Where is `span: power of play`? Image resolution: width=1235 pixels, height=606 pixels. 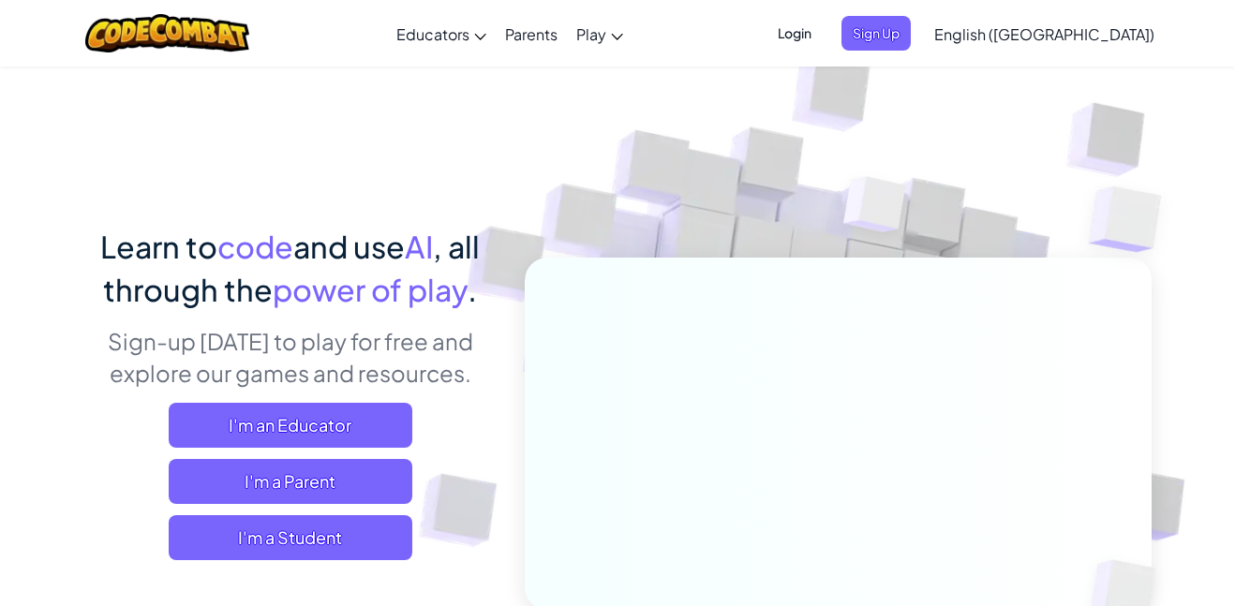 span: power of play is located at coordinates (370, 290).